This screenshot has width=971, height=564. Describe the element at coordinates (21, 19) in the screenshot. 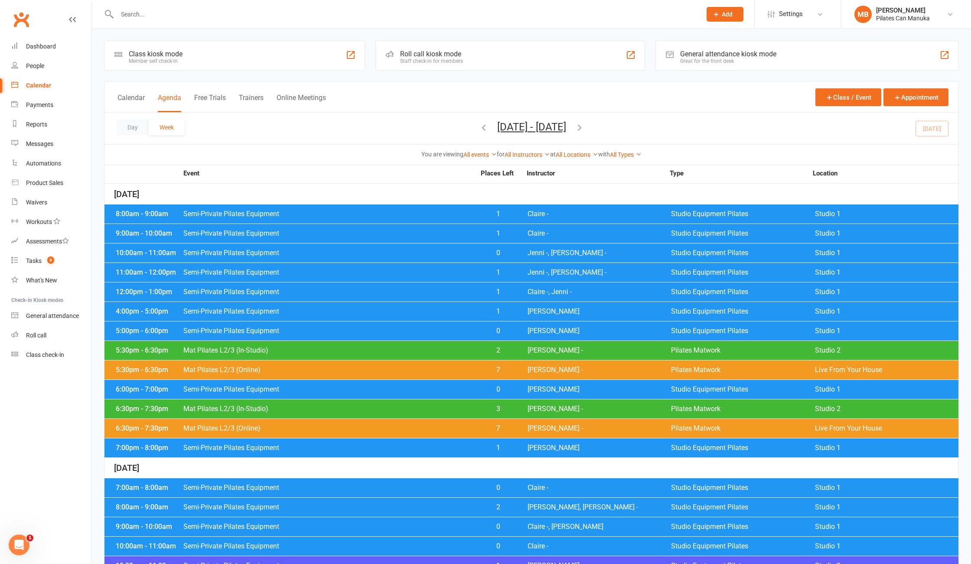

I see `a: Clubworx` at that location.